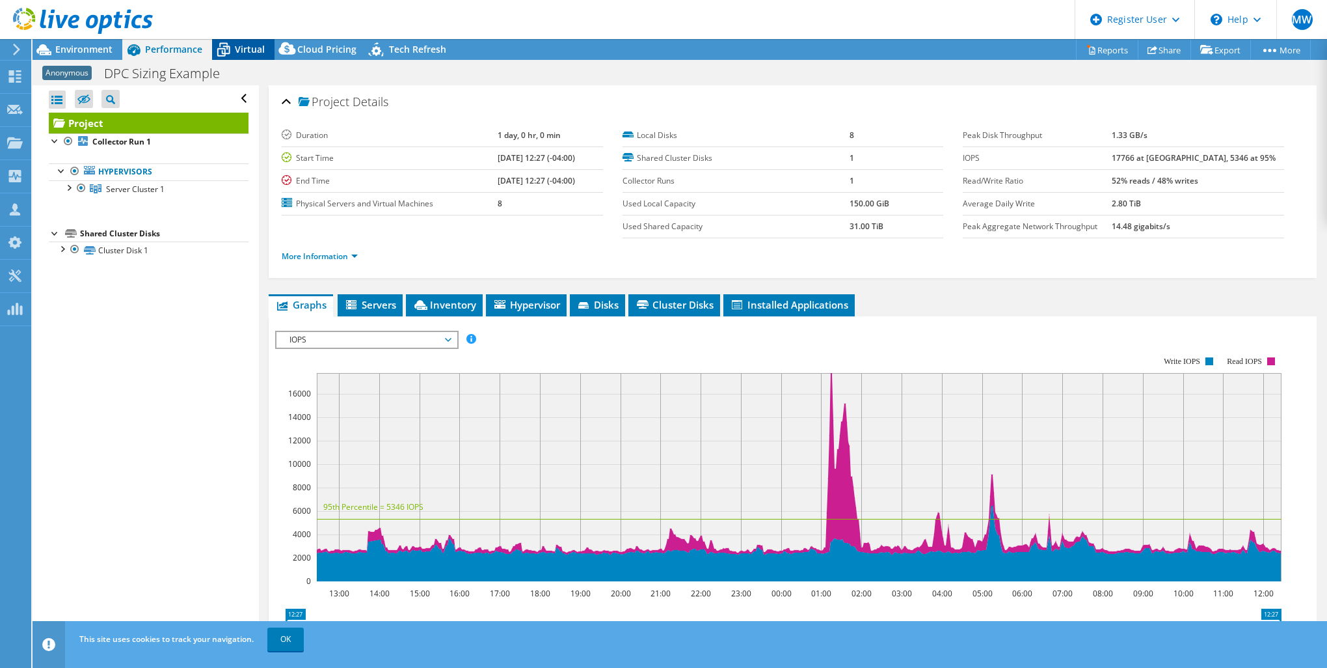 The width and height of the screenshot is (1327, 668). Describe the element at coordinates (302, 557) in the screenshot. I see `text: 2000` at that location.